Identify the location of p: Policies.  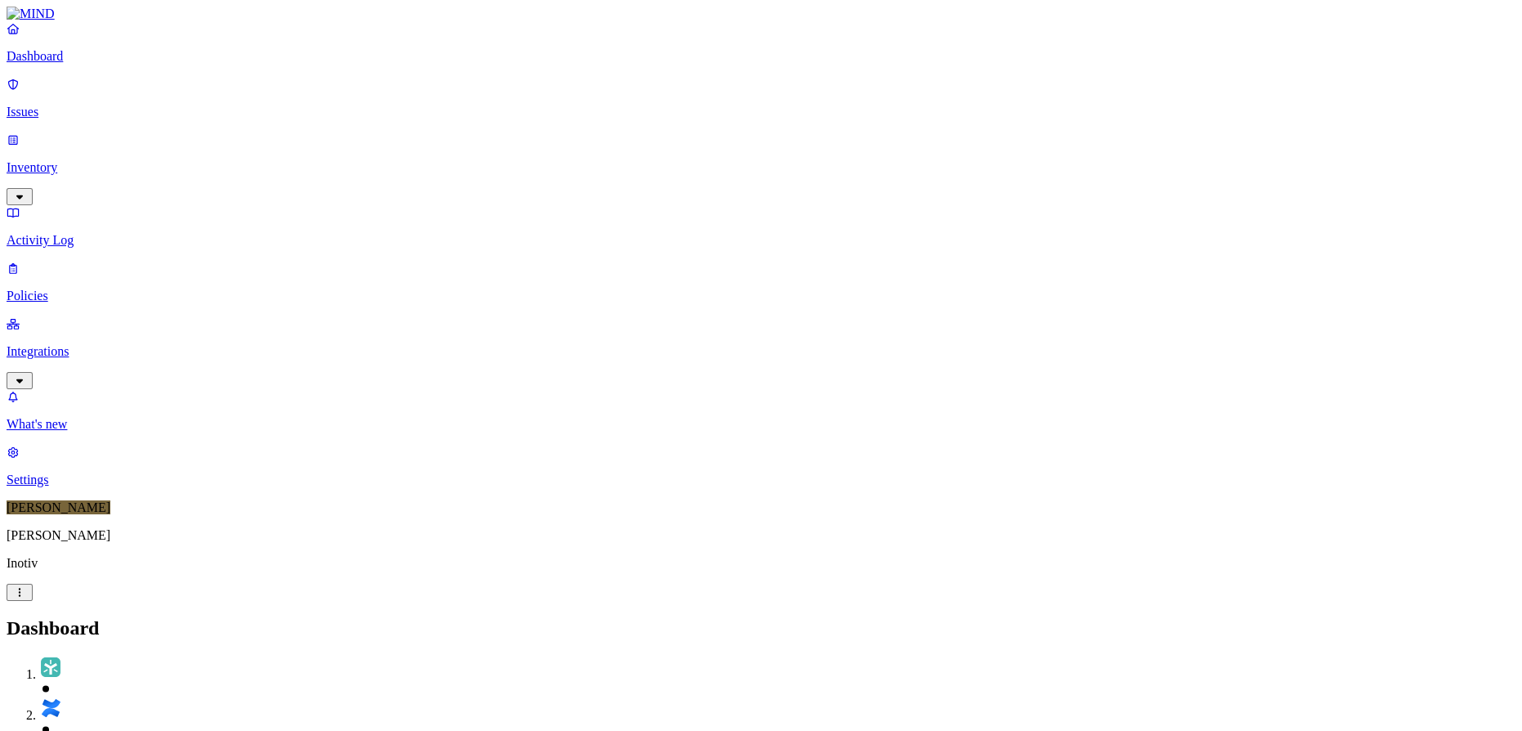
(761, 296).